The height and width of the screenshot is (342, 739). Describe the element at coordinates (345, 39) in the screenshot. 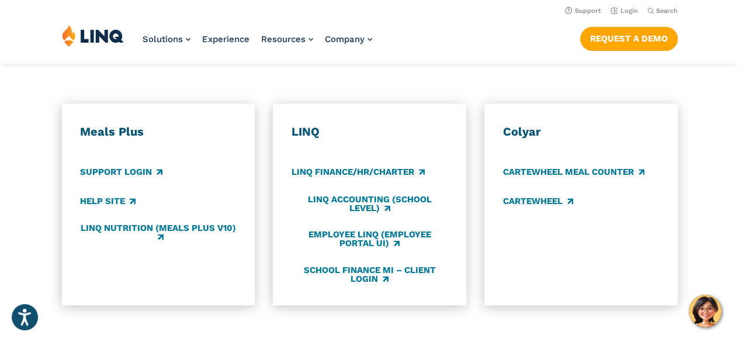

I see `span: Company` at that location.